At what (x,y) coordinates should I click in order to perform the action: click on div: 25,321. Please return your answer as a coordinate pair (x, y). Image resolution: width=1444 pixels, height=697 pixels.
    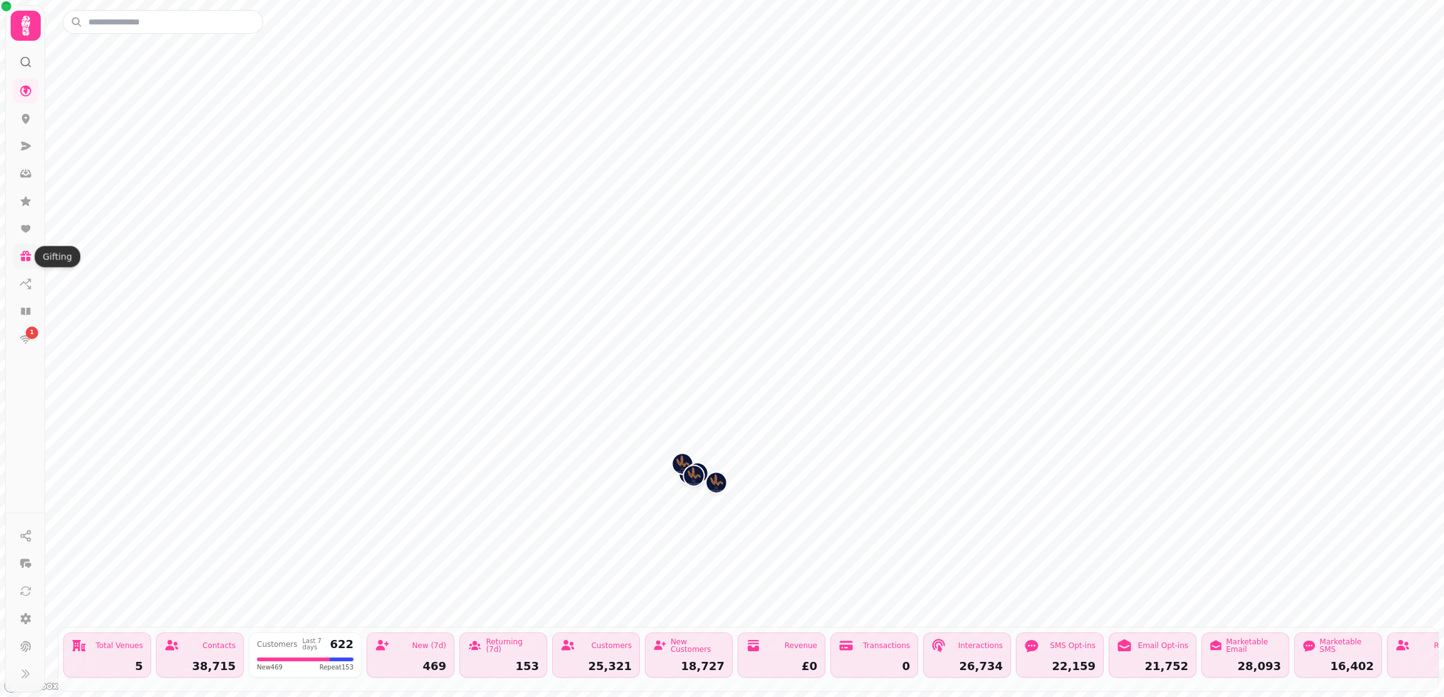
    Looking at the image, I should click on (596, 666).